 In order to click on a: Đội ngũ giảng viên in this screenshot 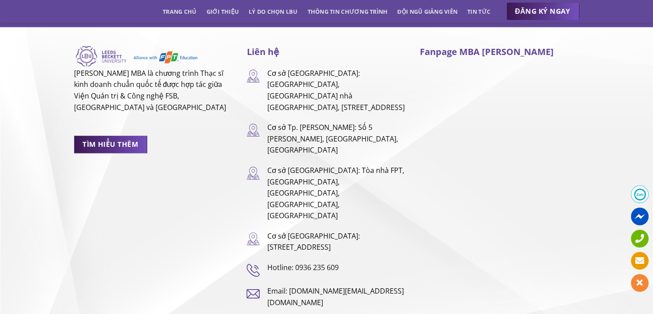, I will do `click(427, 12)`.